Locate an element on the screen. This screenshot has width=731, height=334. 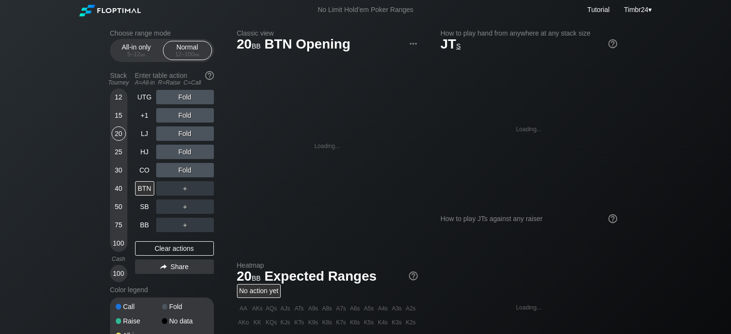
div: +1 is located at coordinates (145, 115).